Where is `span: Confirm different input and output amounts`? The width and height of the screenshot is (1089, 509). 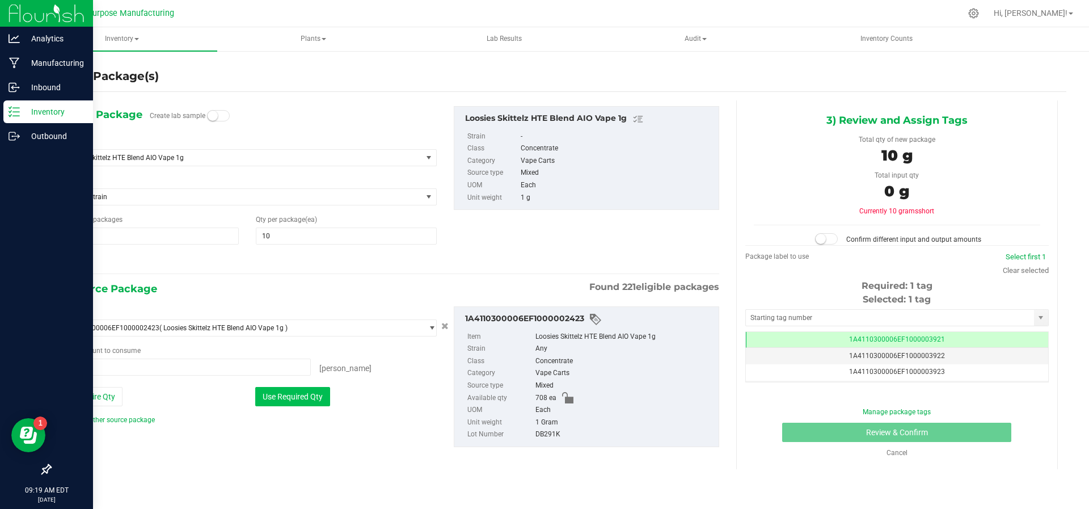
span: Confirm different input and output amounts is located at coordinates (913, 239).